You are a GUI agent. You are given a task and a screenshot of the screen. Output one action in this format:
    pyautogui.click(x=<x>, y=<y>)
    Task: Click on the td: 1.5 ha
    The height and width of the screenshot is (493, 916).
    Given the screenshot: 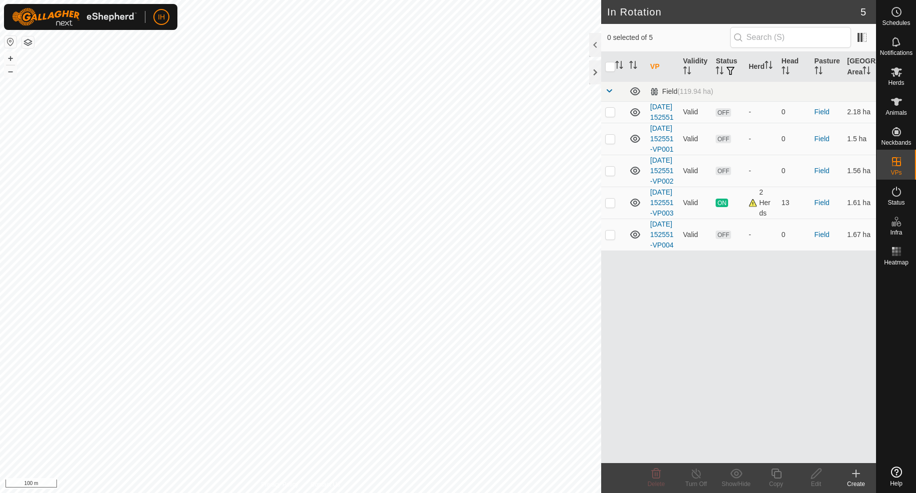 What is the action you would take?
    pyautogui.click(x=859, y=139)
    